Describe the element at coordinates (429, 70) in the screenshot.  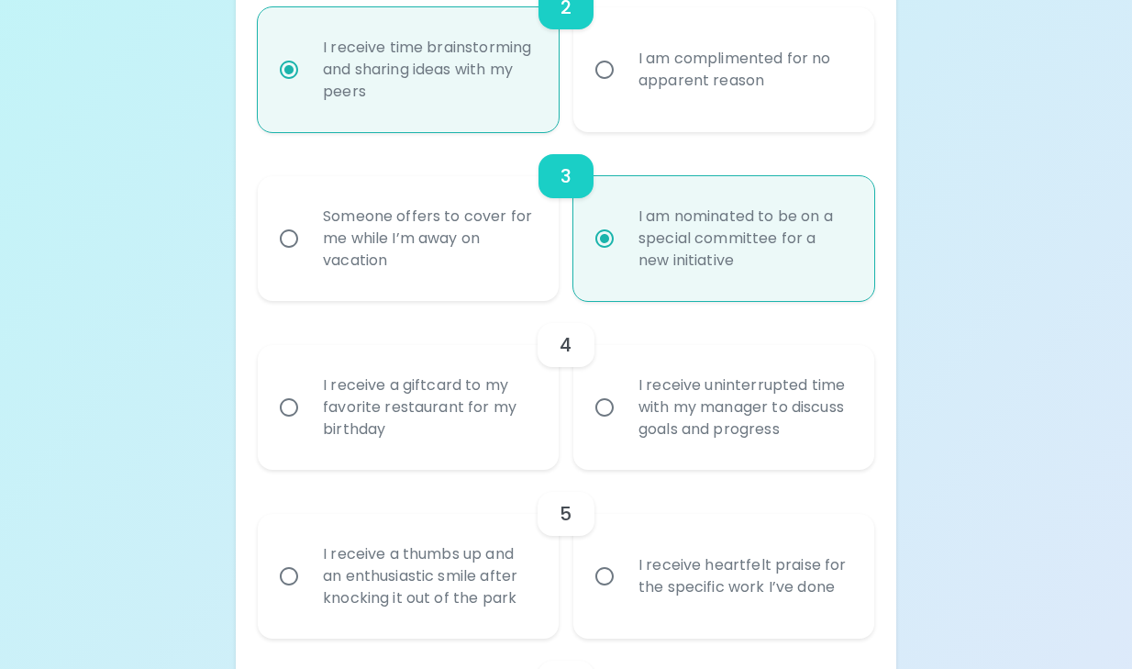
I see `div: I receive time brainstorming and sharing ideas with my peers` at that location.